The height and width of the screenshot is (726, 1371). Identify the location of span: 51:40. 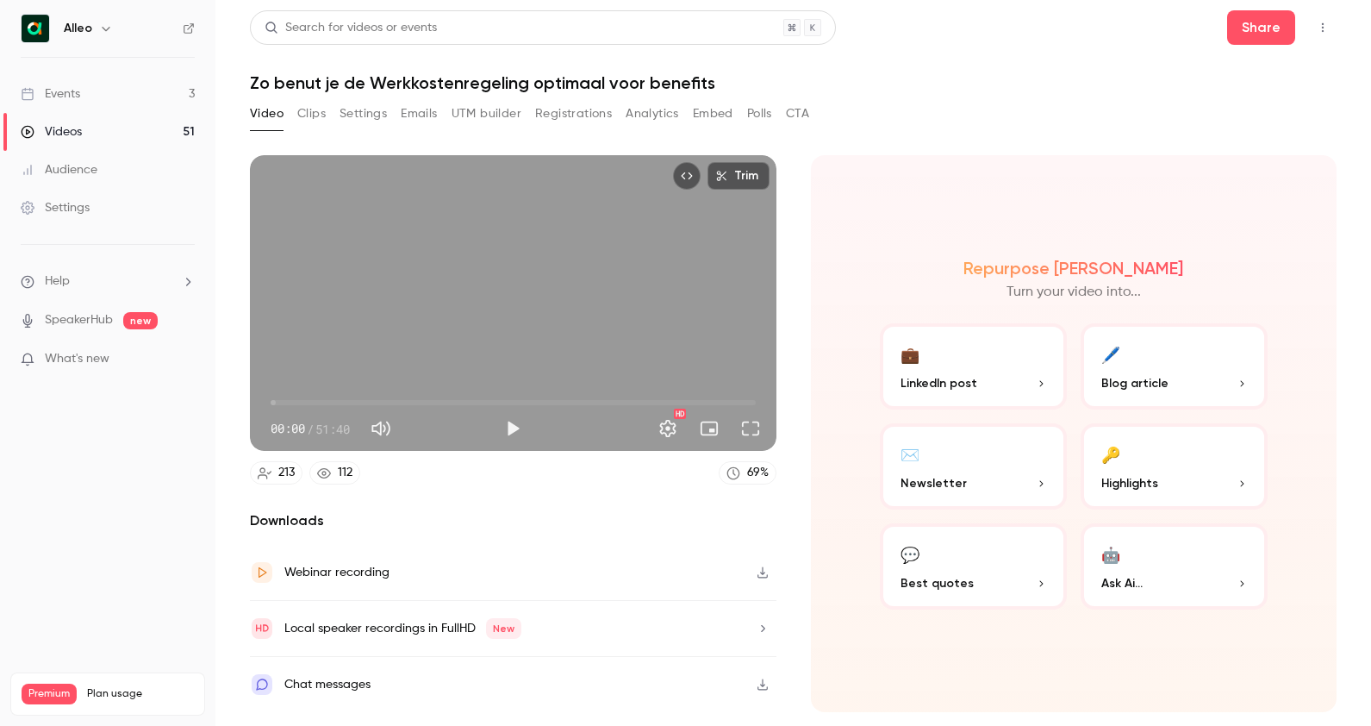
(333, 428).